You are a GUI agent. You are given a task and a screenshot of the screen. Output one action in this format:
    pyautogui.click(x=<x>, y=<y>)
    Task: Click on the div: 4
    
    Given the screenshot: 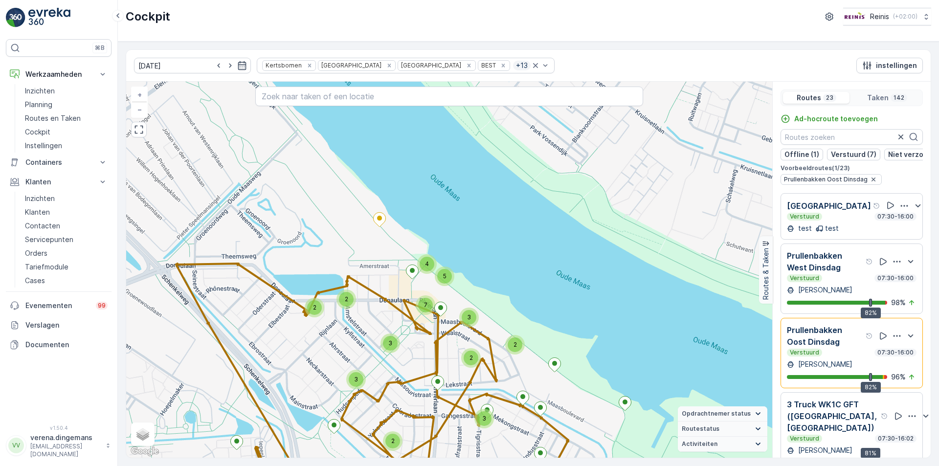 What is the action you would take?
    pyautogui.click(x=427, y=264)
    